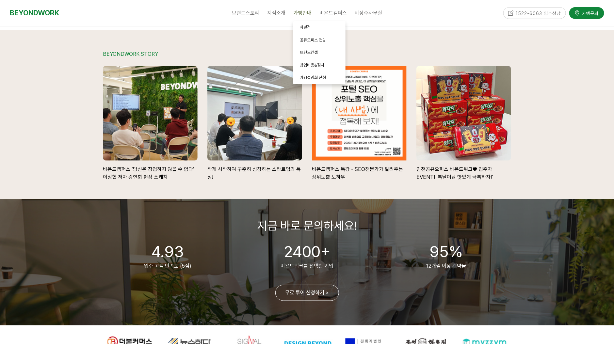 The image size is (614, 344). Describe the element at coordinates (333, 13) in the screenshot. I see `span: 비욘드캠퍼스` at that location.